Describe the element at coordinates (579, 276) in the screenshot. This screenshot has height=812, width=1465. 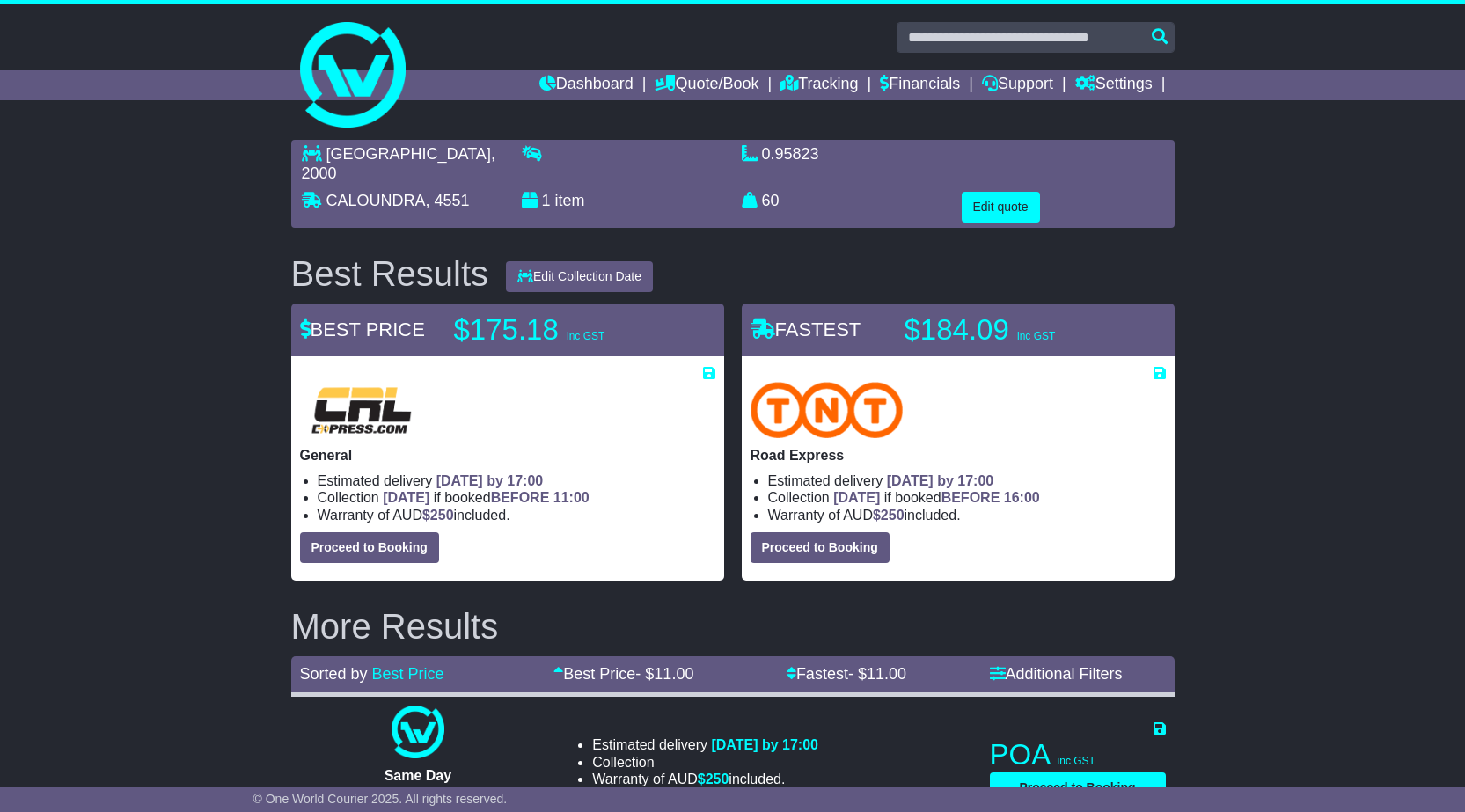
I see `button: Edit Collection Date` at that location.